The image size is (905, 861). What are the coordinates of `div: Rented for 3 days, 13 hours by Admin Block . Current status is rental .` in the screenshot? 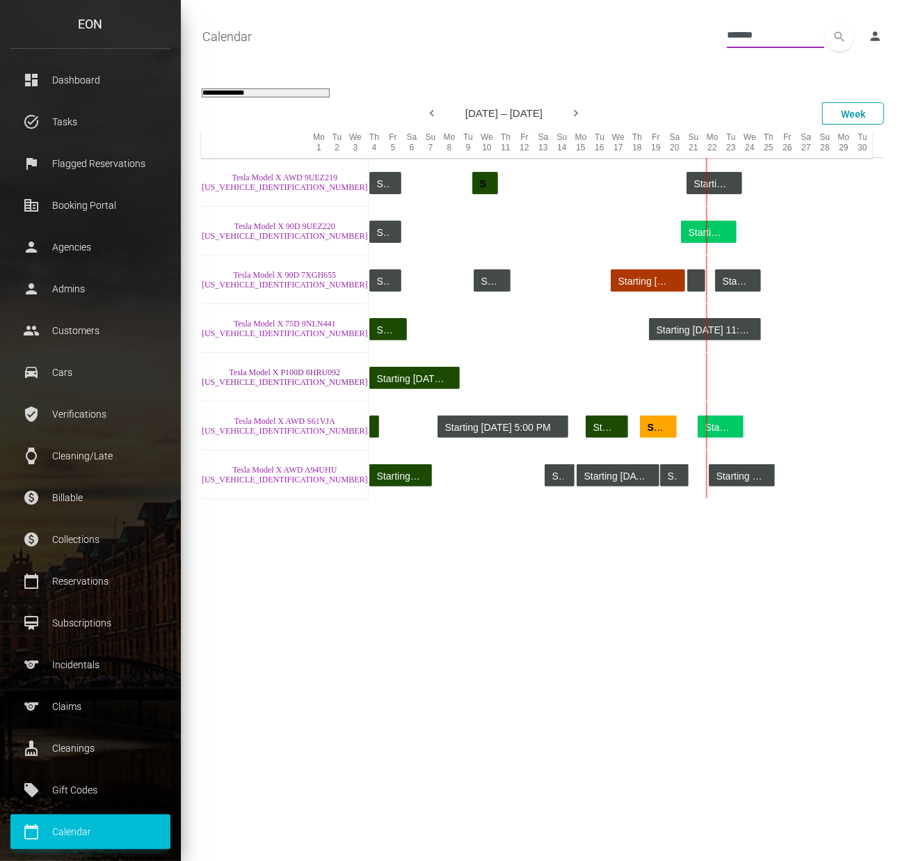 It's located at (742, 475).